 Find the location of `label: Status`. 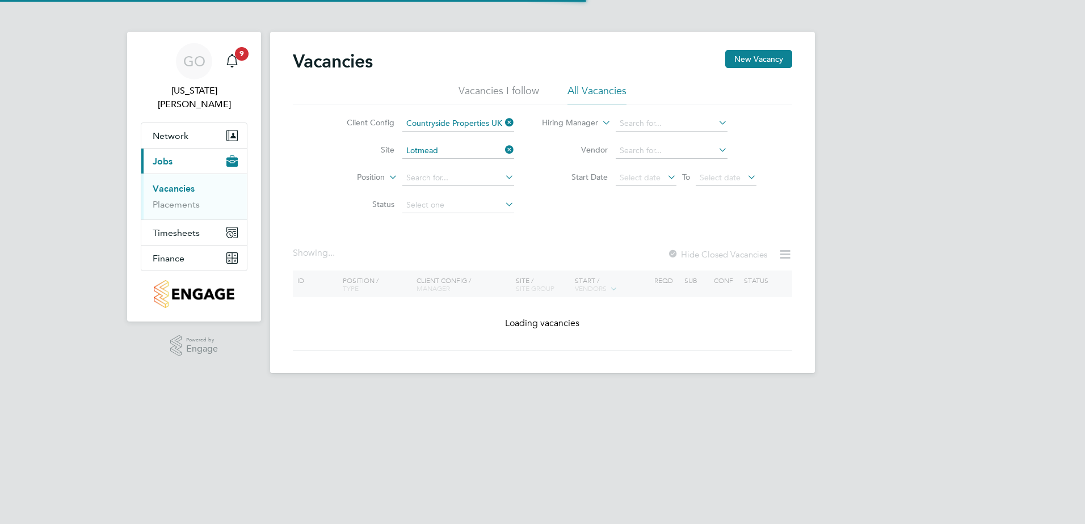

label: Status is located at coordinates (361, 204).